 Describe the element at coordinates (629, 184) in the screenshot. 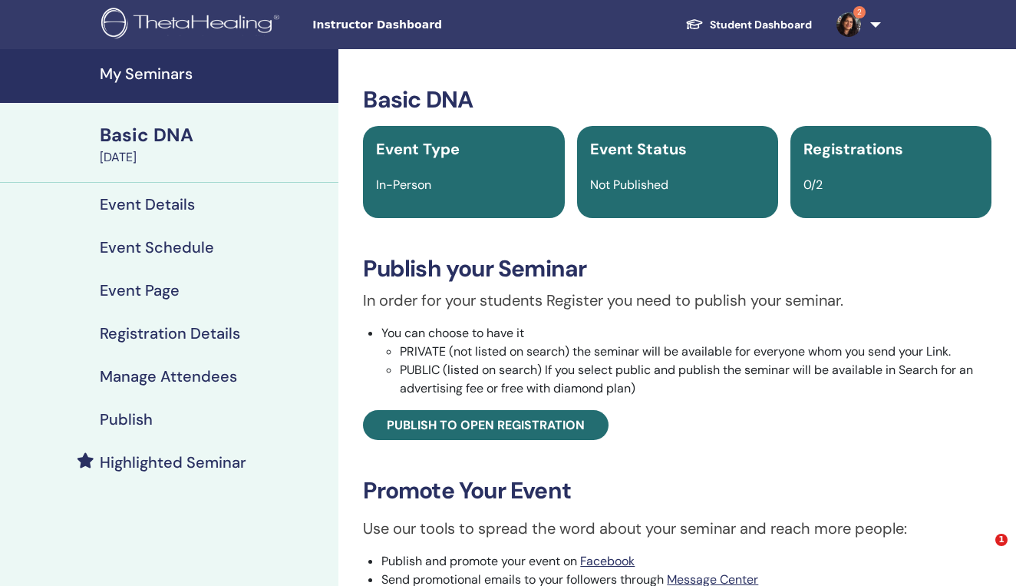

I see `span: Not Published` at that location.